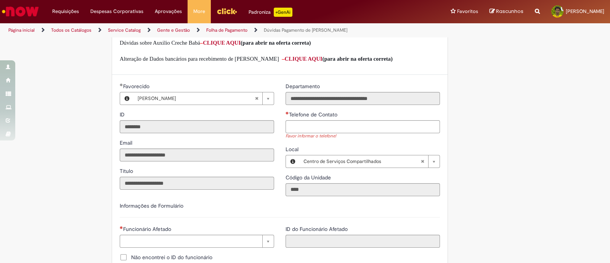 The image size is (610, 263). I want to click on button: Local, Visualizar este registro Centro de Serviços Compartilhados, so click(293, 161).